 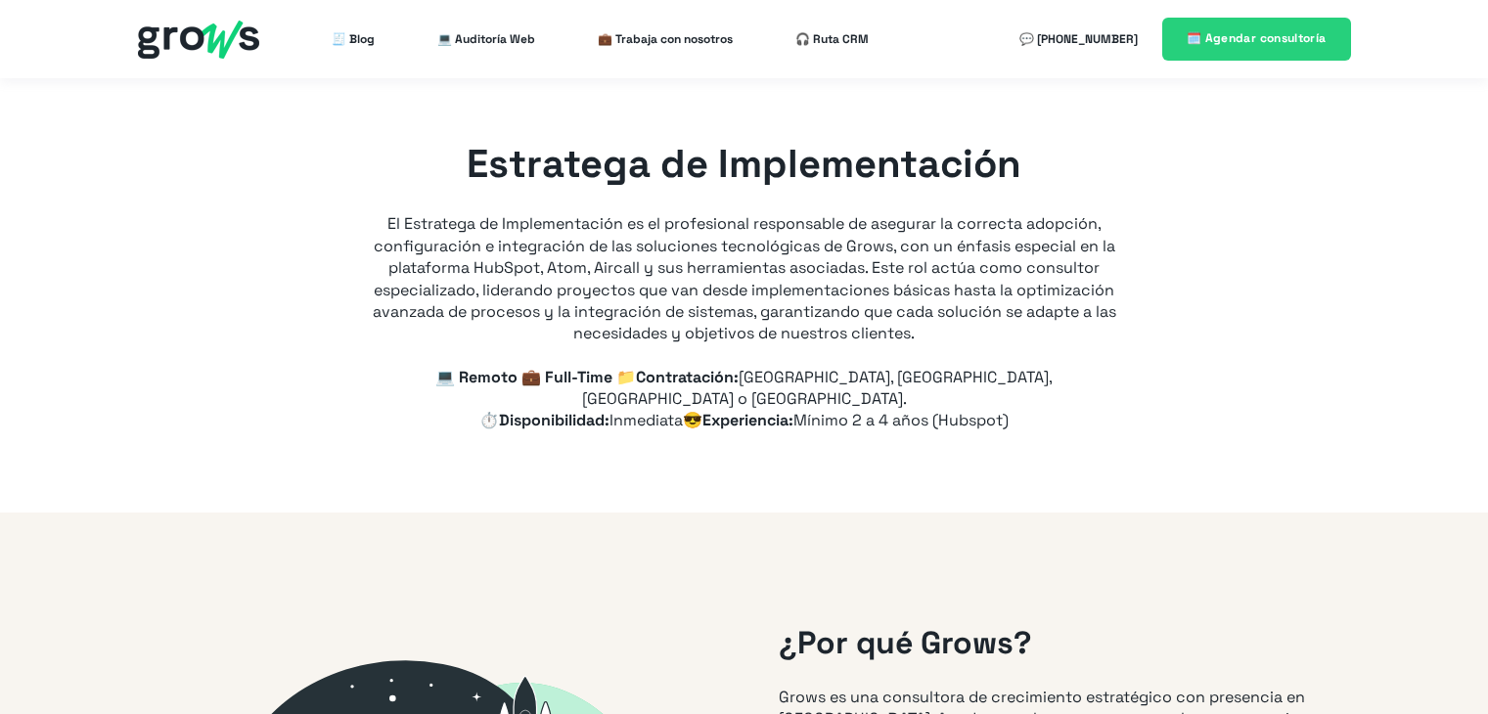 I want to click on span: 💼 Trabaja con nosotros, so click(x=665, y=39).